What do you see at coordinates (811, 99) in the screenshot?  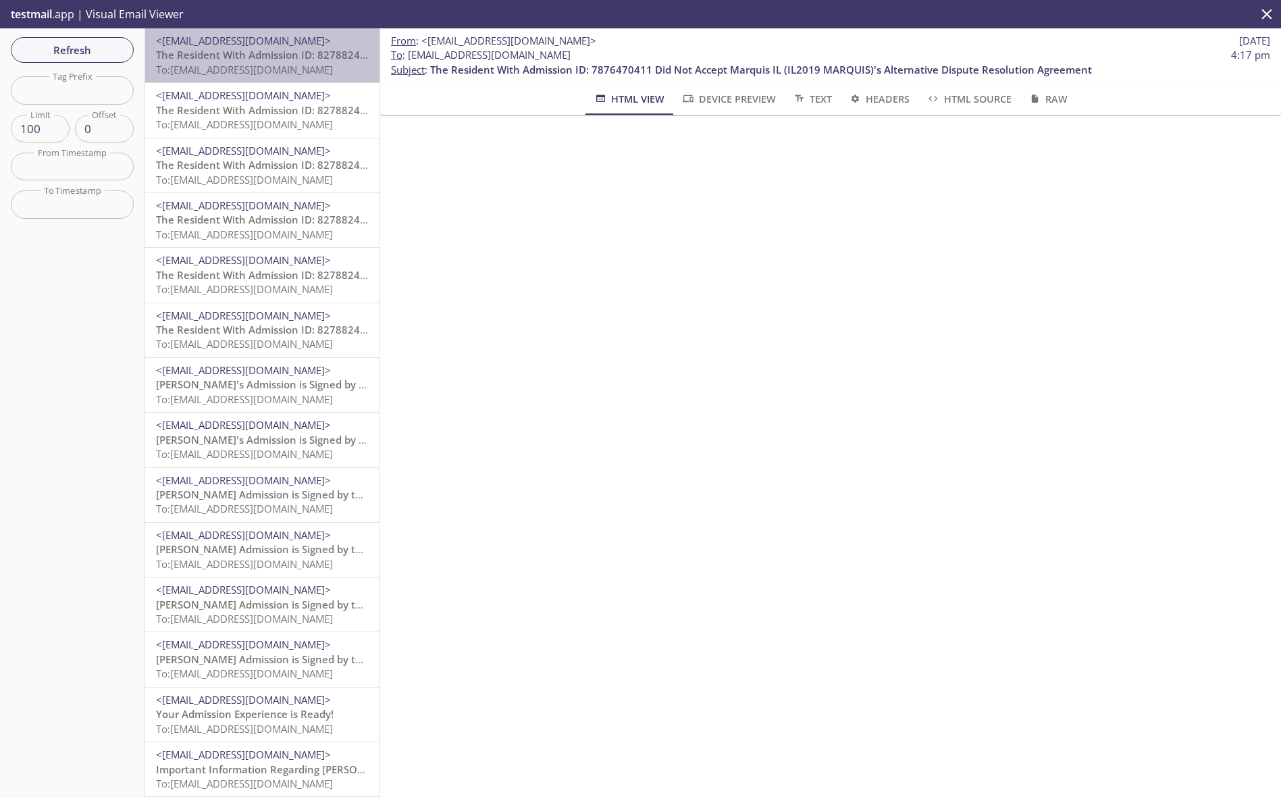 I see `span: Text` at bounding box center [811, 99].